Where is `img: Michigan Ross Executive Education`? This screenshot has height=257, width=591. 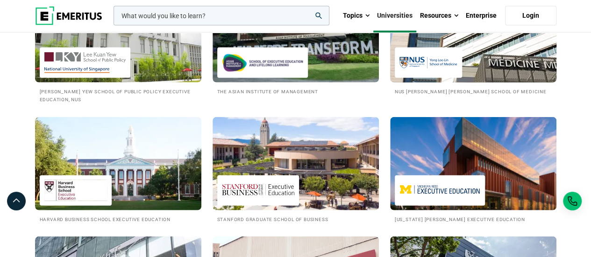
img: Michigan Ross Executive Education is located at coordinates (440, 191).